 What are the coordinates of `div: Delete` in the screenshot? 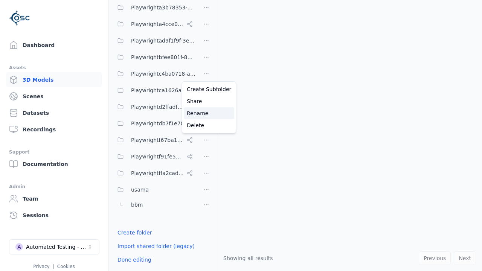 It's located at (209, 125).